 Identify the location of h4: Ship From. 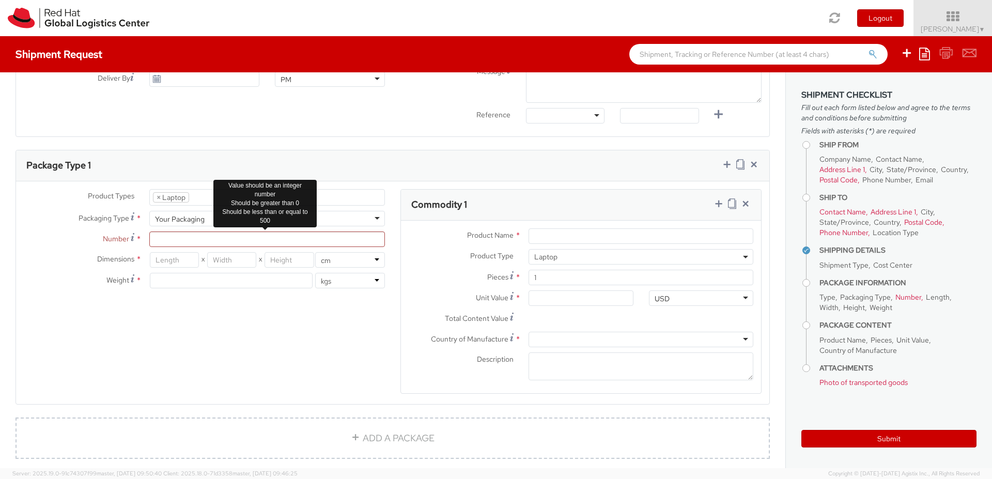
(898, 145).